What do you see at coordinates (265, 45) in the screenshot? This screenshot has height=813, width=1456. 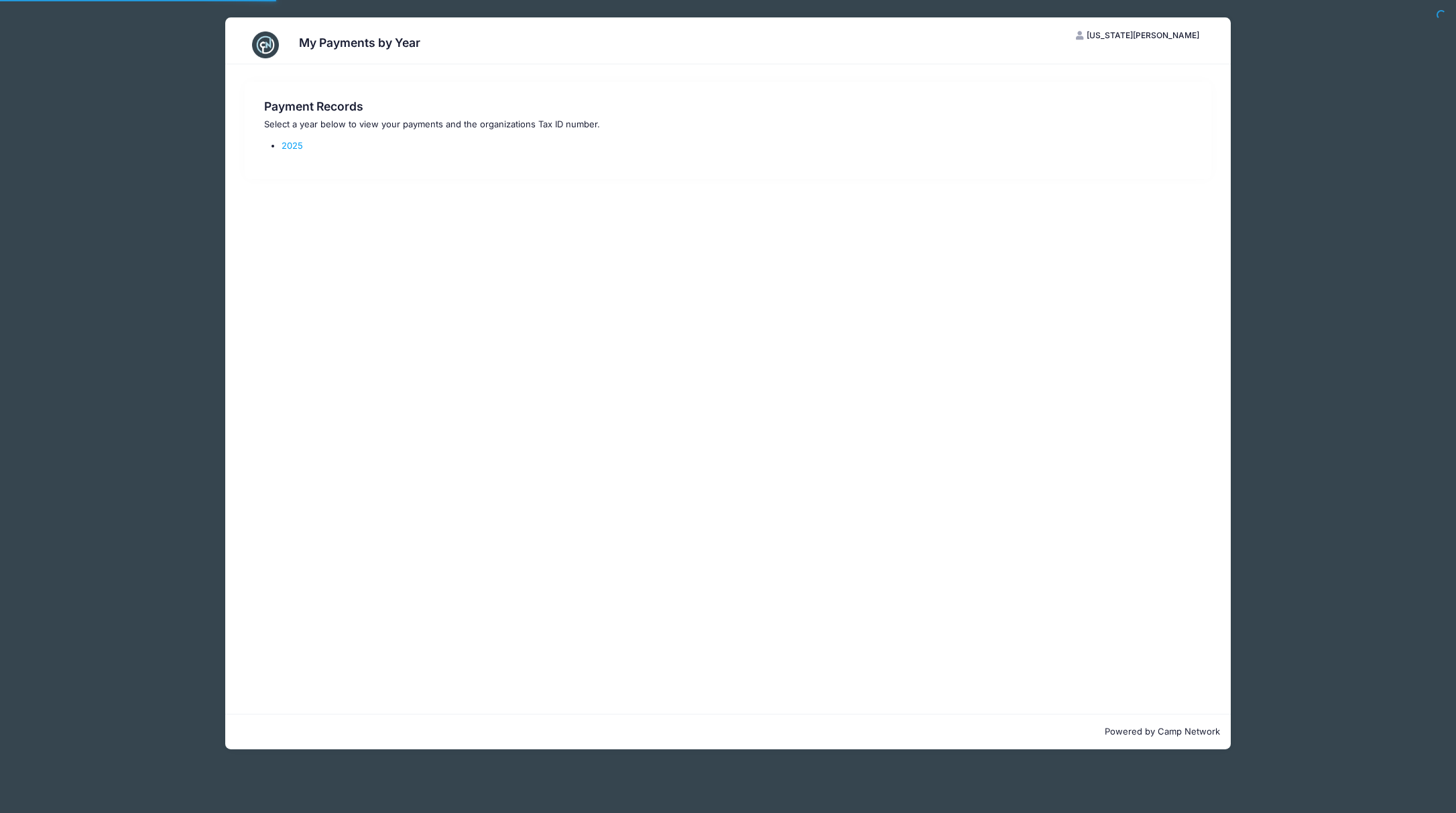 I see `img: CampNetwork` at bounding box center [265, 45].